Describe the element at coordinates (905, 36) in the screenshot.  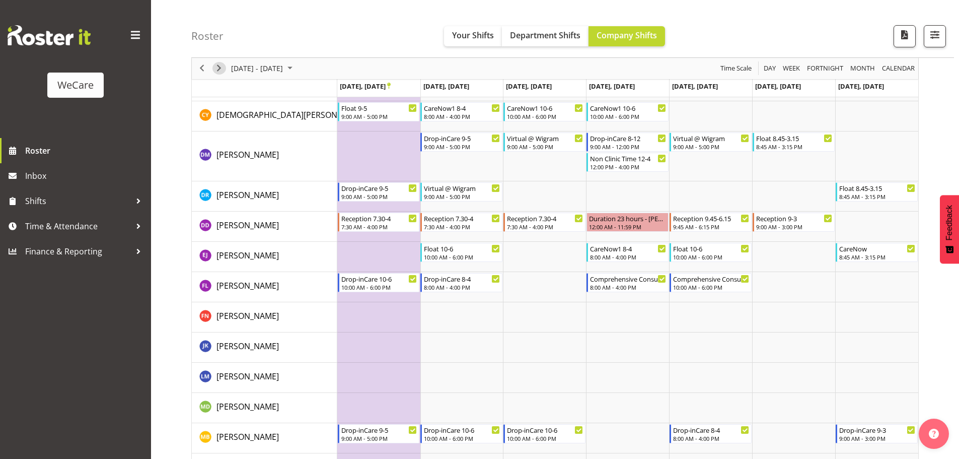
I see `button: Download a PDF of the roster according to the set date range.` at that location.